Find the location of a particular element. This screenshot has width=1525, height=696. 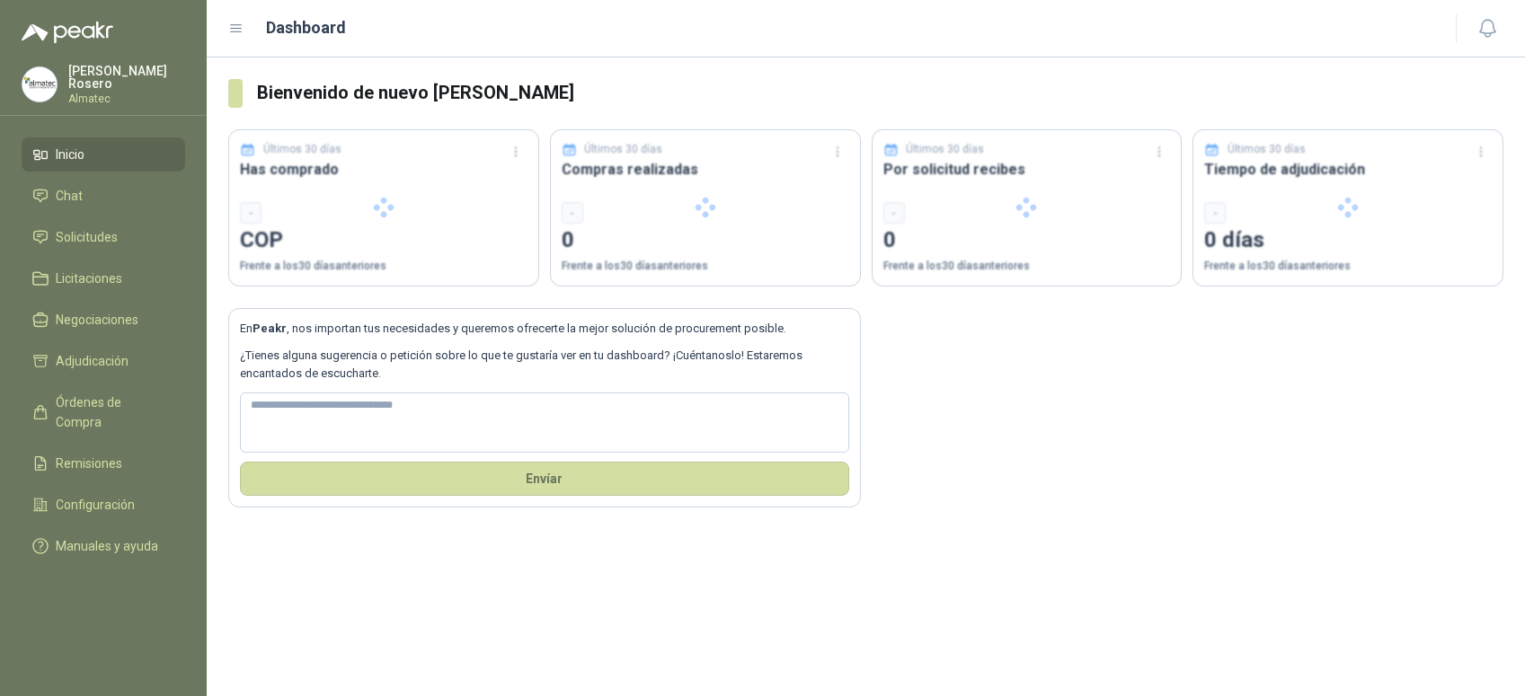

a: Inicio is located at coordinates (103, 155).